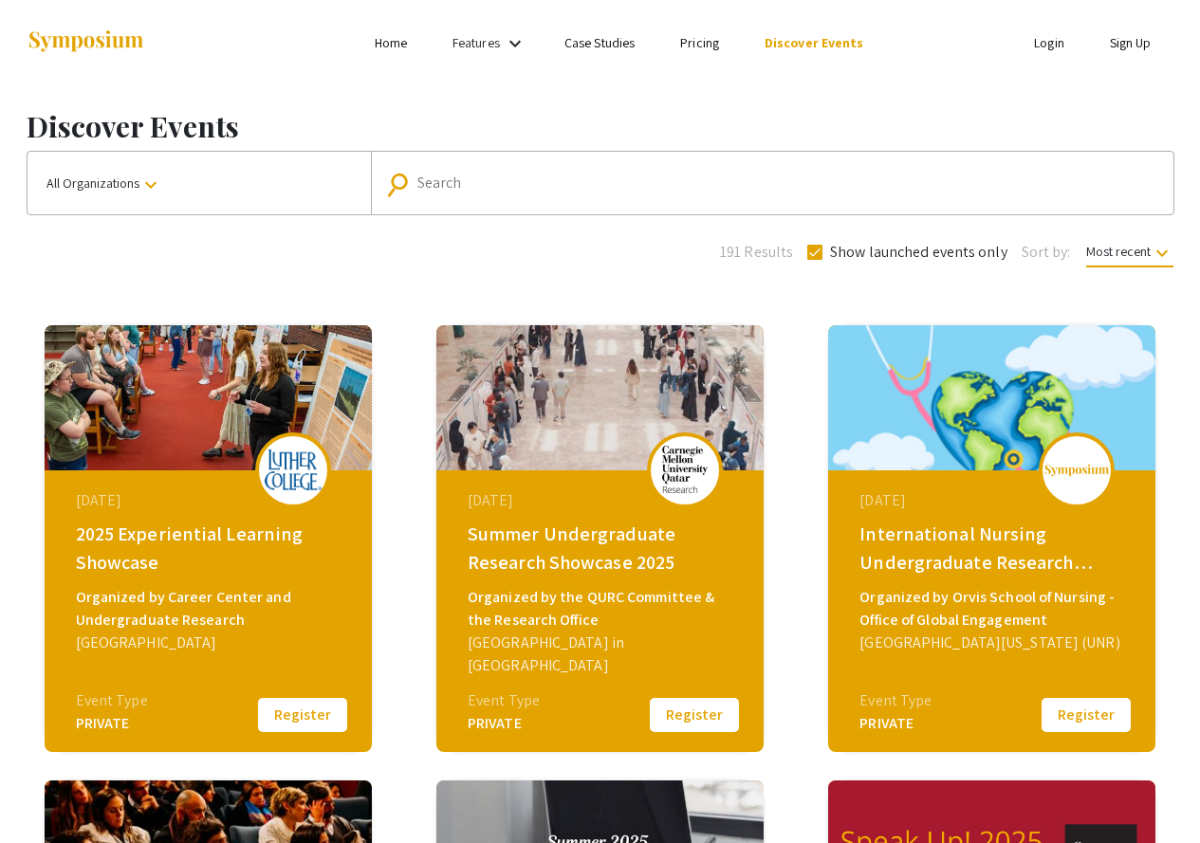 Image resolution: width=1200 pixels, height=843 pixels. I want to click on img: summer-undergraduate-research-showcase-2025_eventLogo_367938_.png, so click(685, 470).